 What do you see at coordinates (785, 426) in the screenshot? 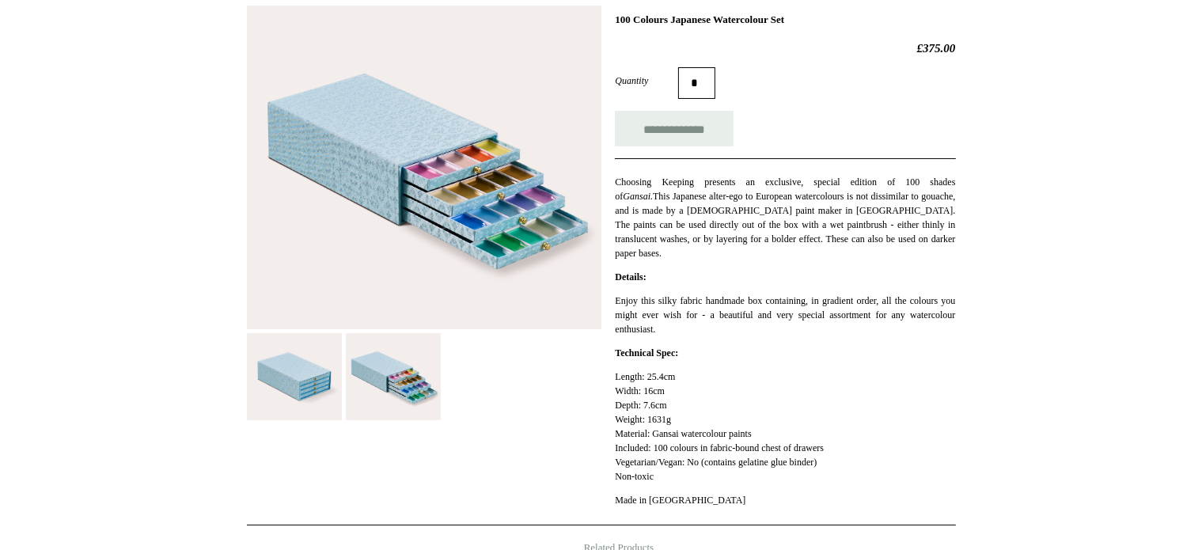
I see `p: Length: 25.4cm Width: 16cm Depth: 7.6cm Weight: 1631g Material: Gansai watercolour paints Include...` at bounding box center [785, 426].